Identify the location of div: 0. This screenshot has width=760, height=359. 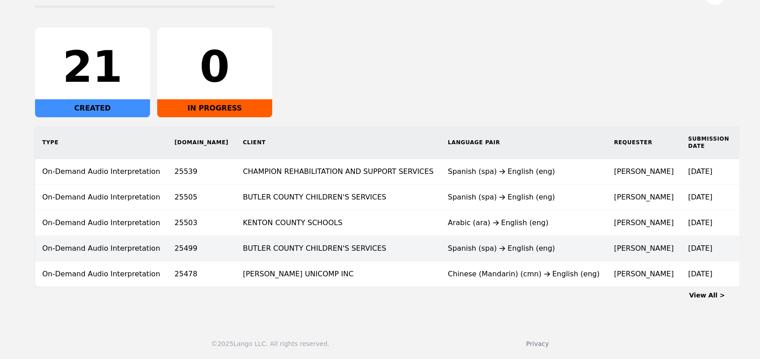
(215, 67).